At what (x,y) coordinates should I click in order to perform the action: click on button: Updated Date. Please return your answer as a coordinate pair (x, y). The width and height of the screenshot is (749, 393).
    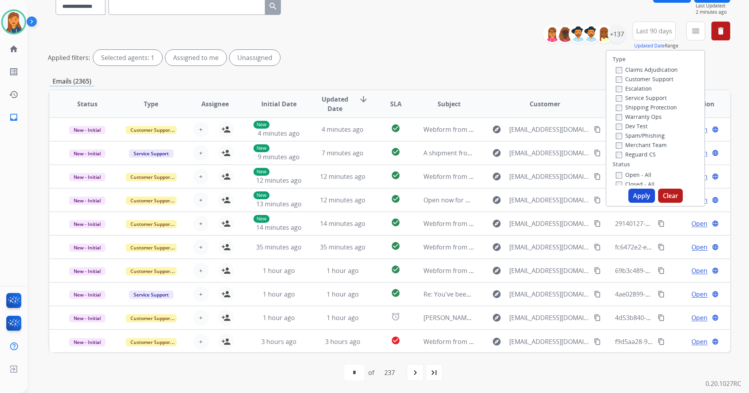
    Looking at the image, I should click on (650, 46).